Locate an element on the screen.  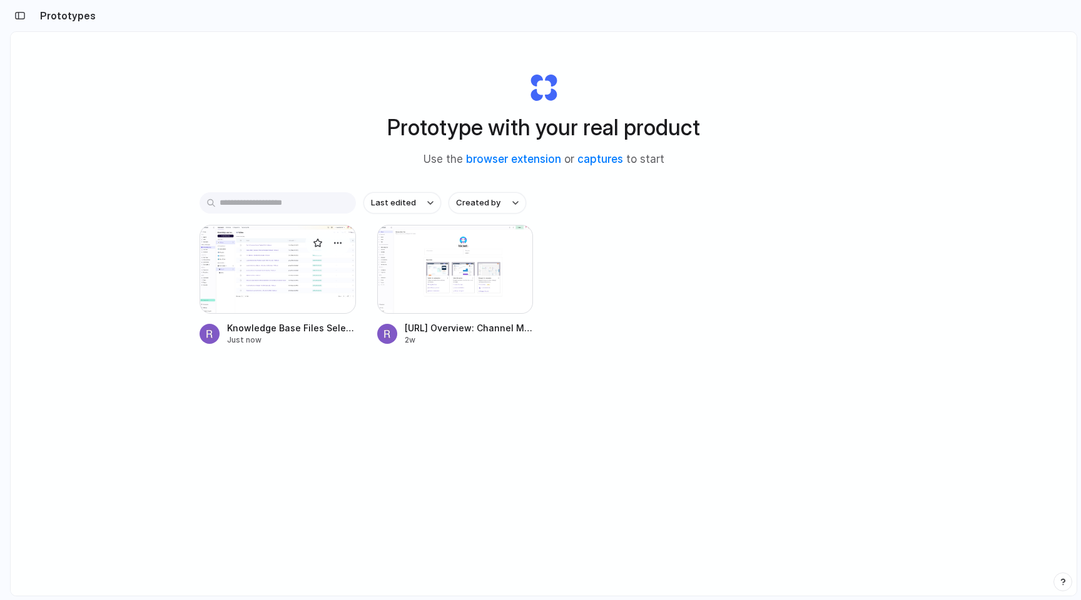
button: Created by is located at coordinates (487, 203).